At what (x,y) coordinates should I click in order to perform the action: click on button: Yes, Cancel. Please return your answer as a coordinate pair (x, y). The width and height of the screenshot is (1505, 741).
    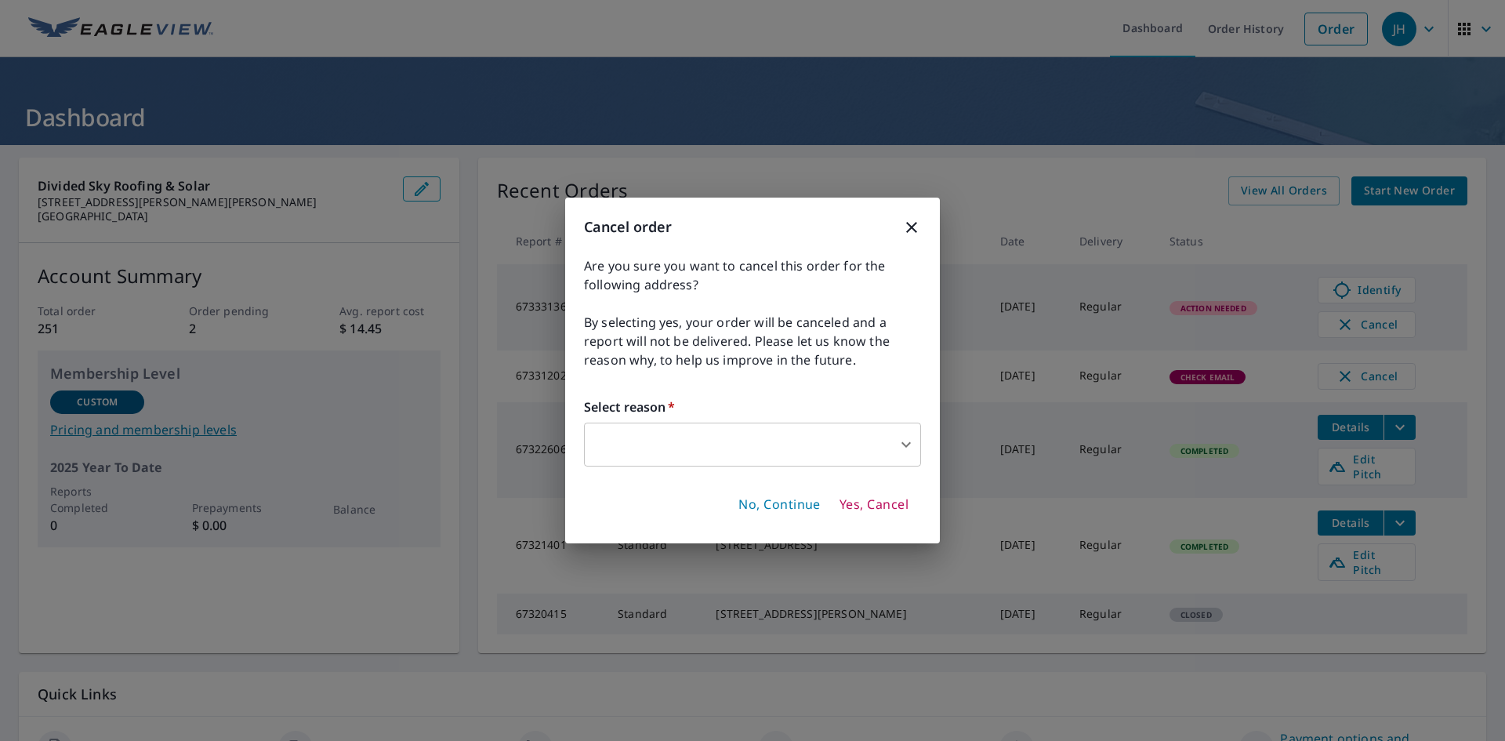
    Looking at the image, I should click on (874, 505).